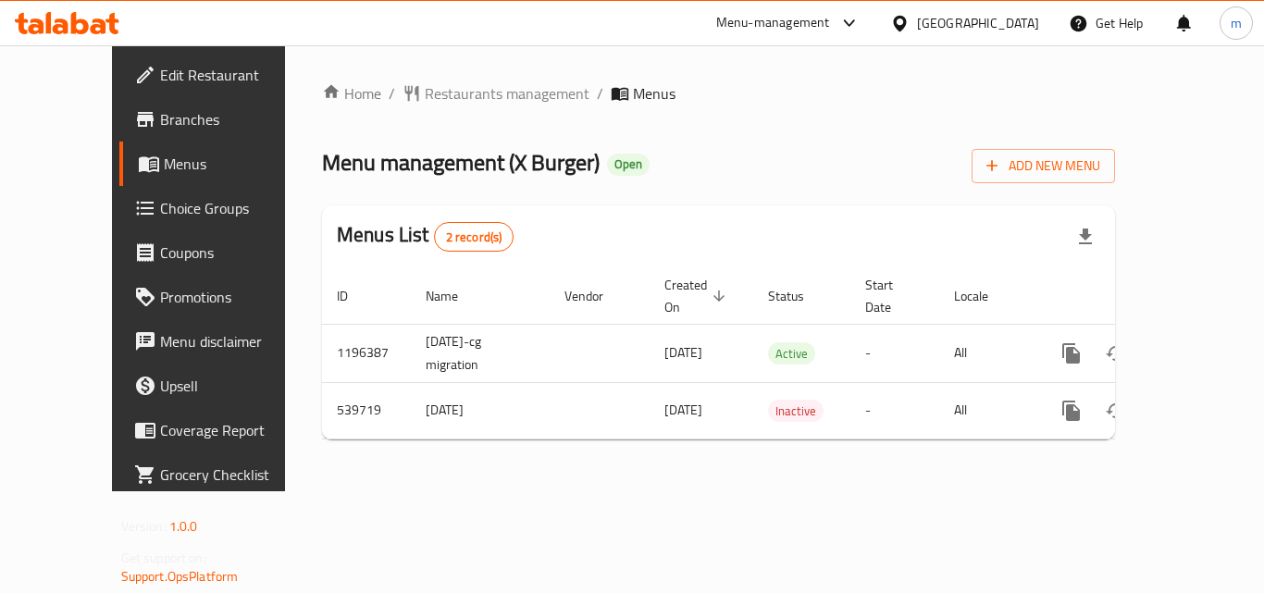  What do you see at coordinates (183, 526) in the screenshot?
I see `span: 1.0.0` at bounding box center [183, 526].